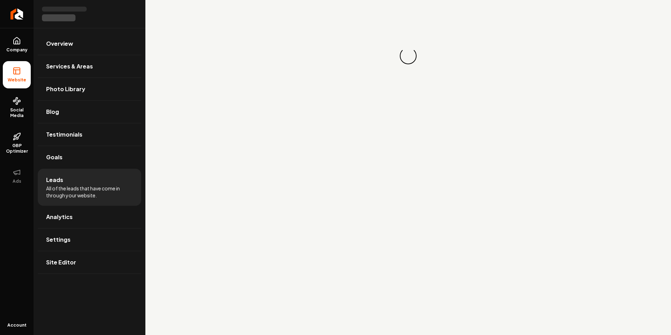  What do you see at coordinates (61, 262) in the screenshot?
I see `span: Site Editor` at bounding box center [61, 262].